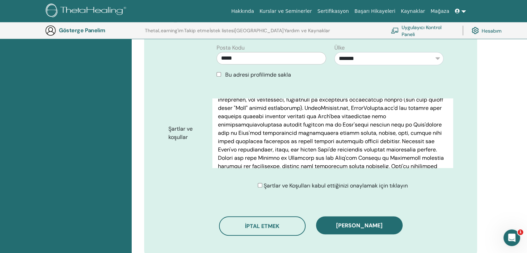  What do you see at coordinates (413, 11) in the screenshot?
I see `font: Kaynaklar` at bounding box center [413, 11].